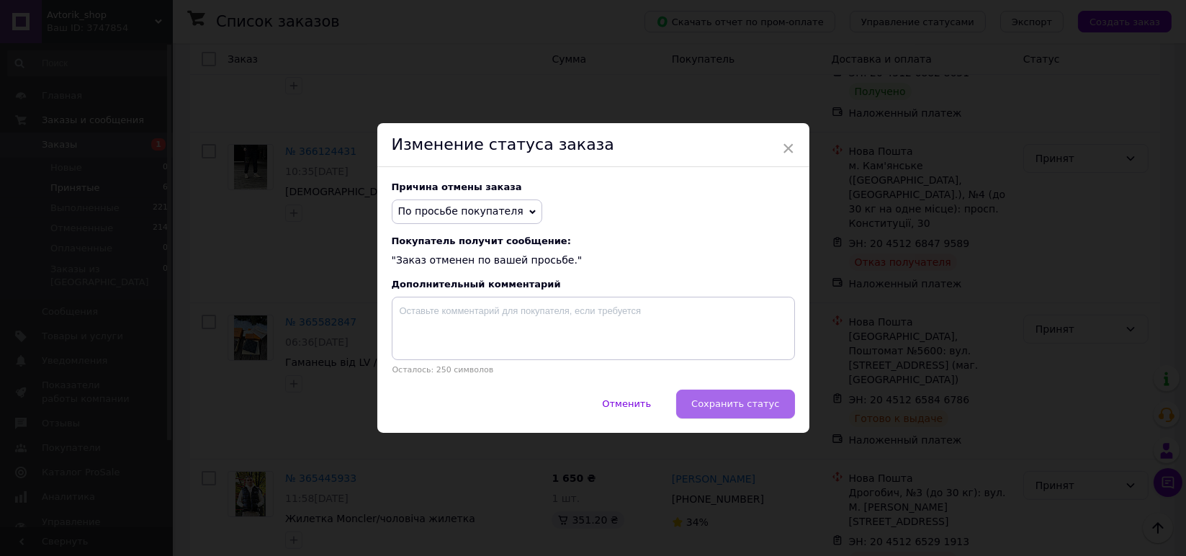 The height and width of the screenshot is (556, 1186). Describe the element at coordinates (593, 284) in the screenshot. I see `div: Дополнительный комментарий` at that location.